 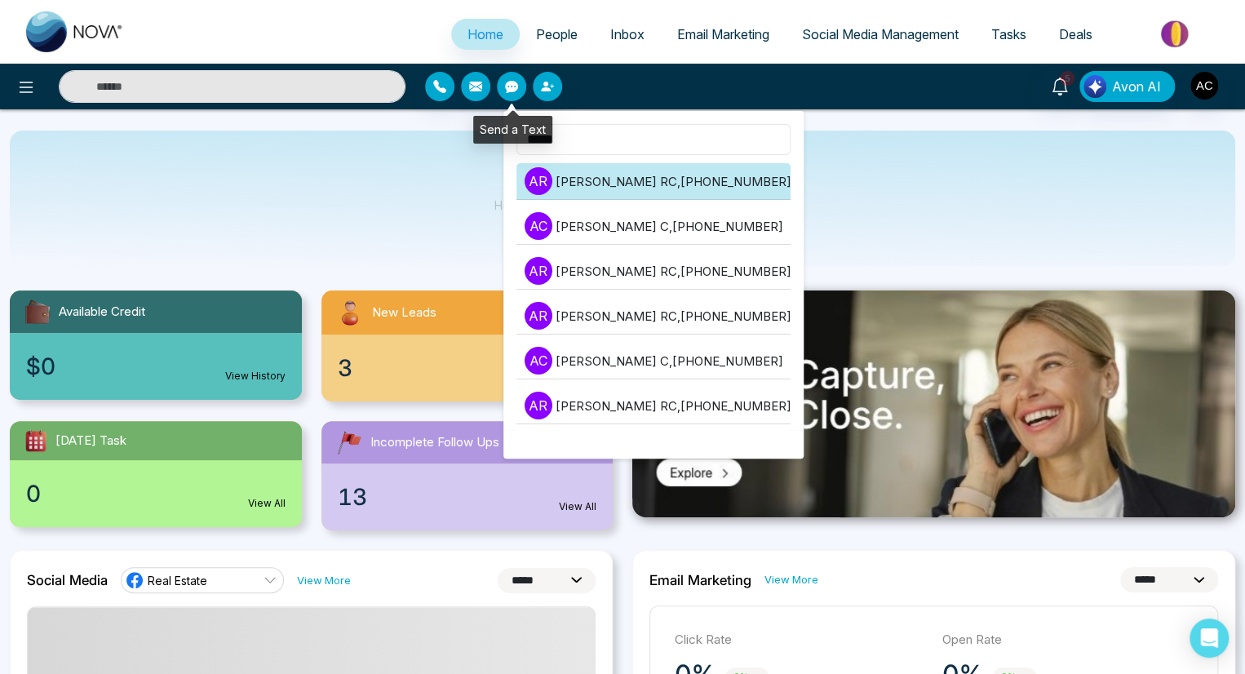 I want to click on a: Tasks, so click(x=1009, y=34).